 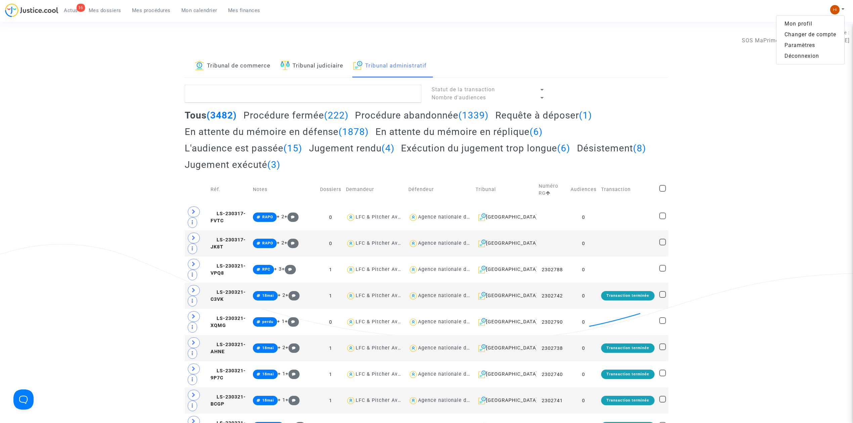 I want to click on td: 2302738, so click(x=552, y=348).